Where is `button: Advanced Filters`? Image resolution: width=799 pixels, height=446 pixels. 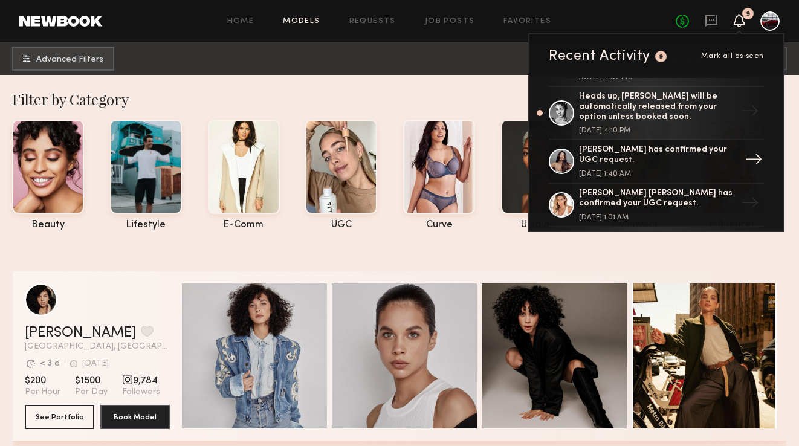
button: Advanced Filters is located at coordinates (63, 59).